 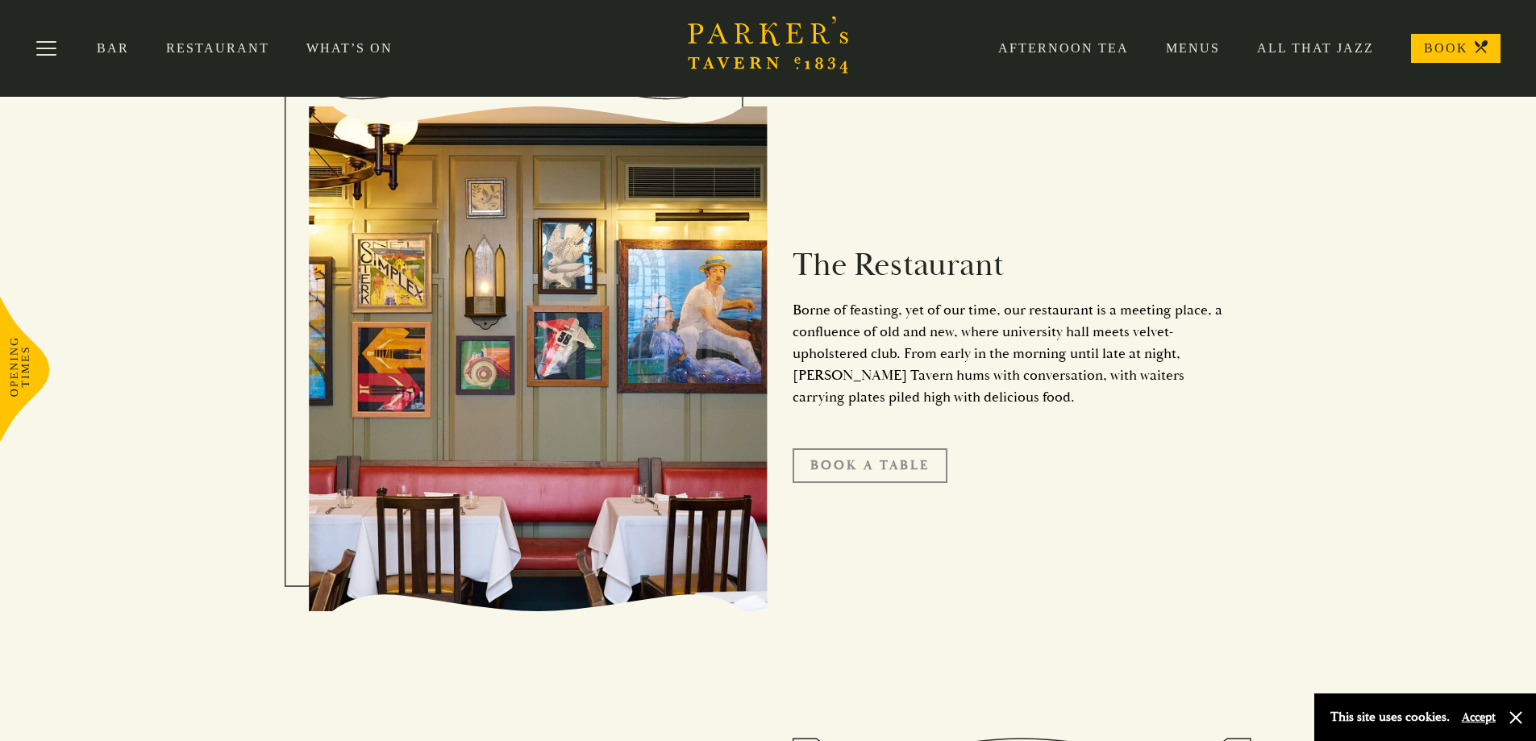 What do you see at coordinates (1516, 718) in the screenshot?
I see `button: Close and accept` at bounding box center [1516, 718].